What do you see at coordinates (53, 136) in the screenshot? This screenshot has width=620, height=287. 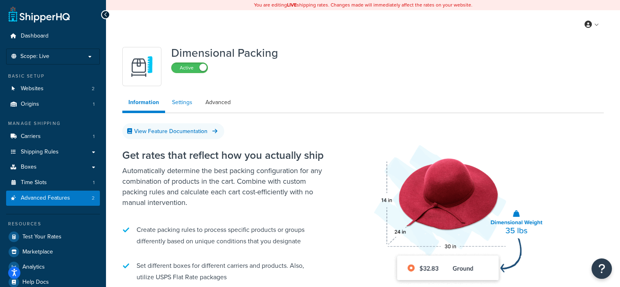 I see `a: Carriers1` at bounding box center [53, 136].